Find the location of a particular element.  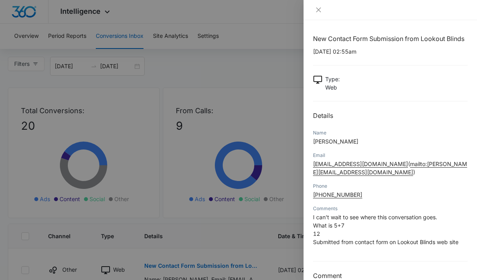

span: I can’t wait to see where this conversation goes. is located at coordinates (375, 217).